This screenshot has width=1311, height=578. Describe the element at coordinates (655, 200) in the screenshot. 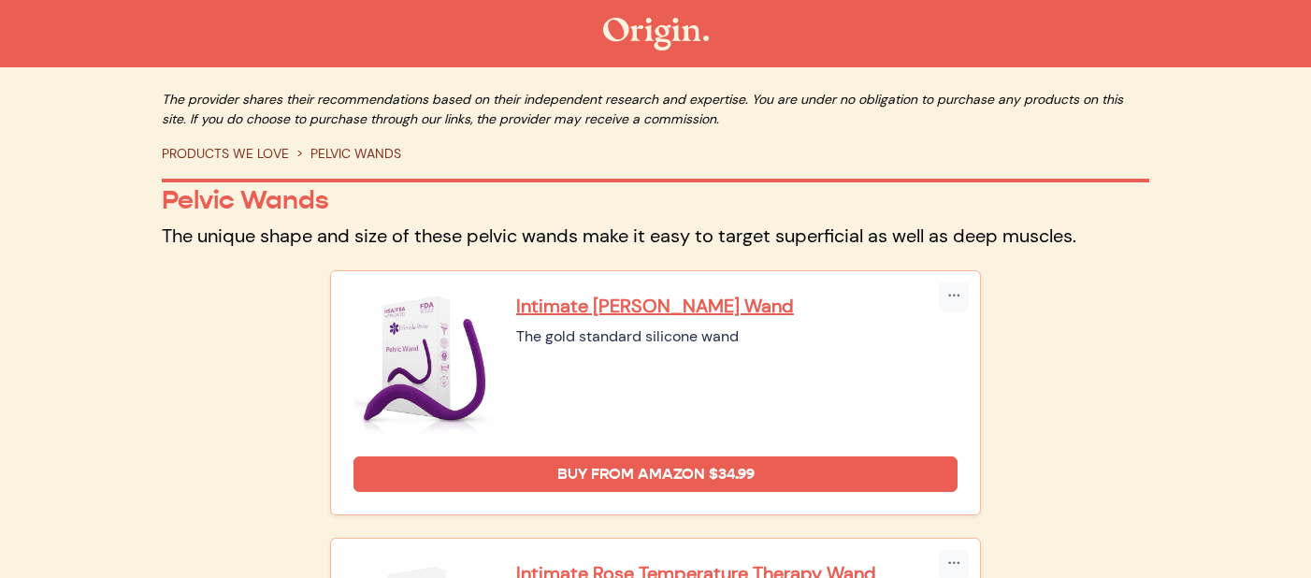

I see `p: Pelvic Wands` at that location.